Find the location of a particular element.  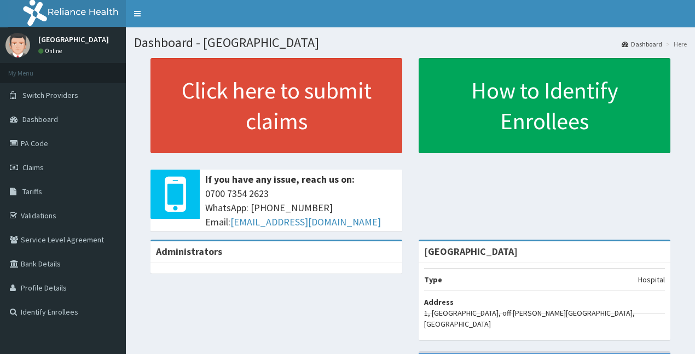

li: Here is located at coordinates (674, 44).